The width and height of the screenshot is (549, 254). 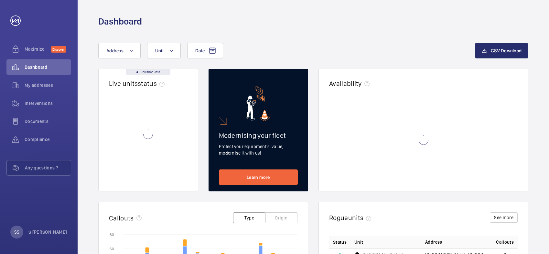 I want to click on button: CSV Download, so click(x=501, y=51).